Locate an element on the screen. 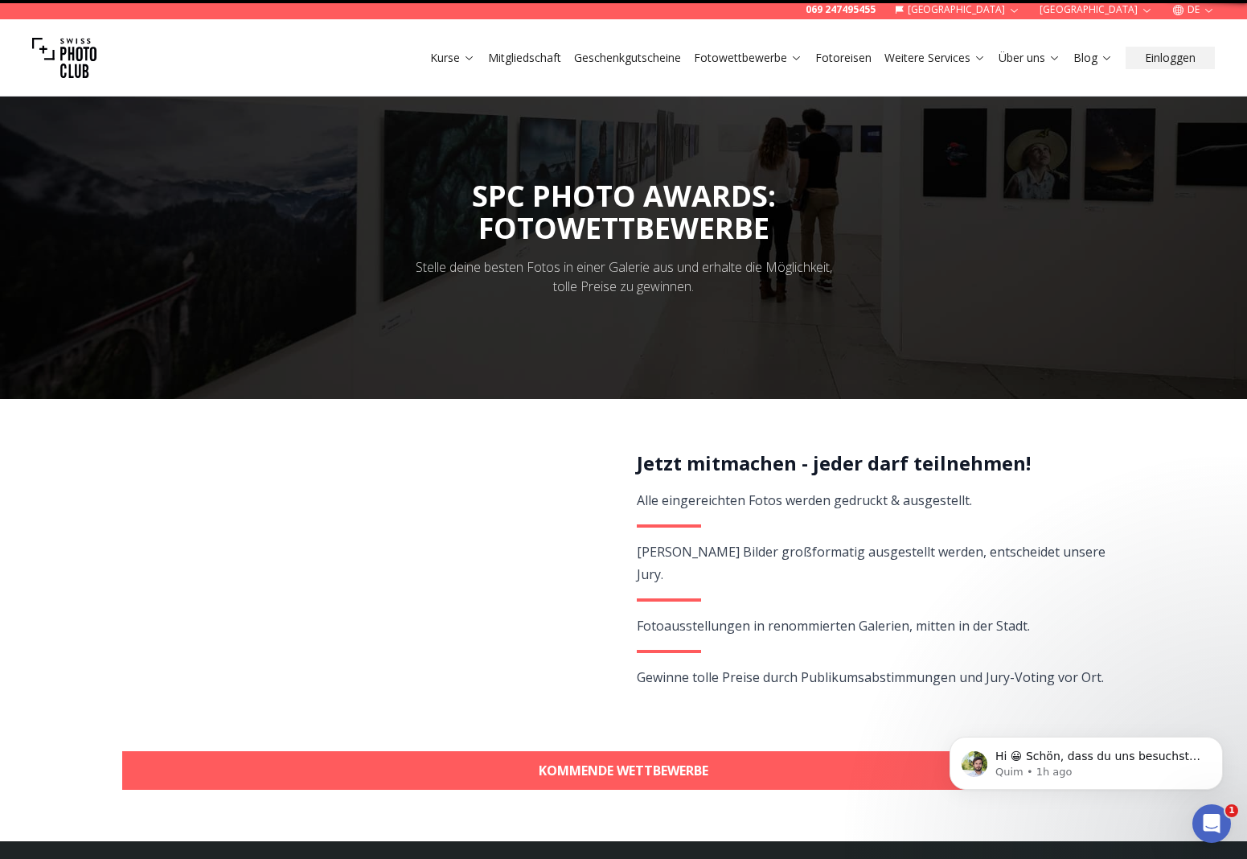 Image resolution: width=1247 pixels, height=859 pixels. button: Einloggen is located at coordinates (1170, 58).